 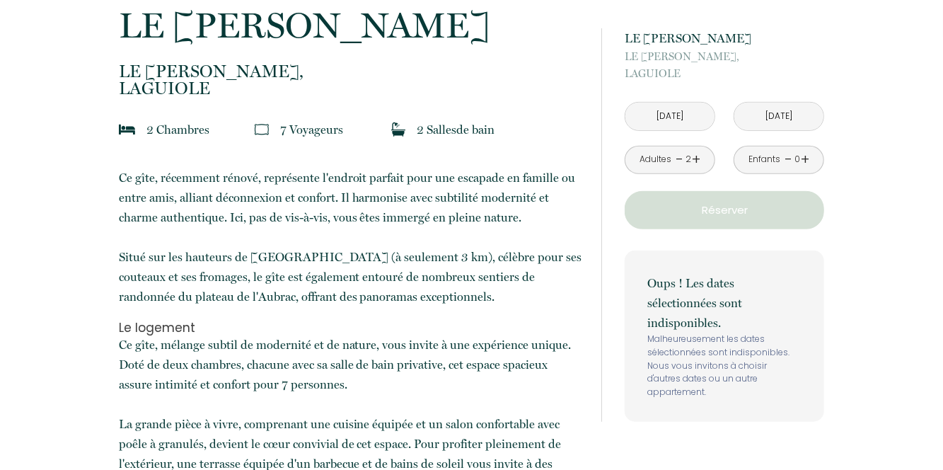 I want to click on div: Enfants, so click(x=765, y=159).